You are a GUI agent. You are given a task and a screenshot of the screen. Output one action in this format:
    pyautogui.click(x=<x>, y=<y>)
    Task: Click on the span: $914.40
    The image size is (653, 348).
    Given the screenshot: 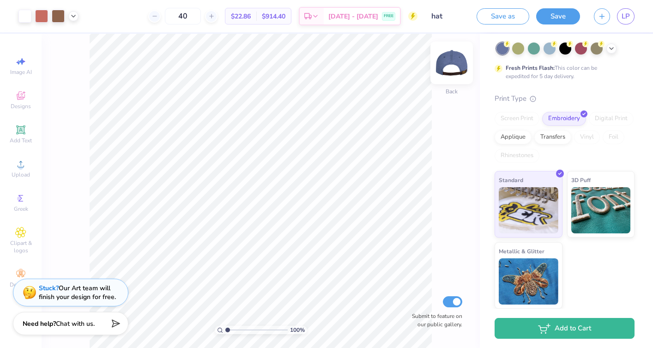 What is the action you would take?
    pyautogui.click(x=273, y=16)
    